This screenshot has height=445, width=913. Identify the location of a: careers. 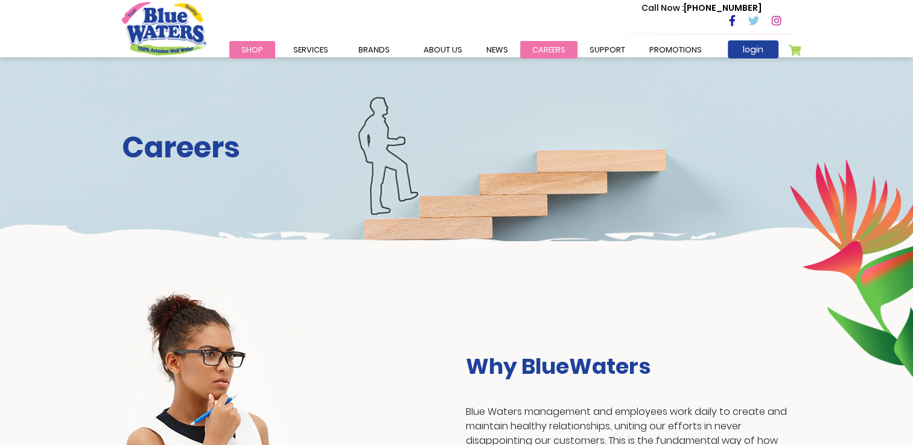
(548, 49).